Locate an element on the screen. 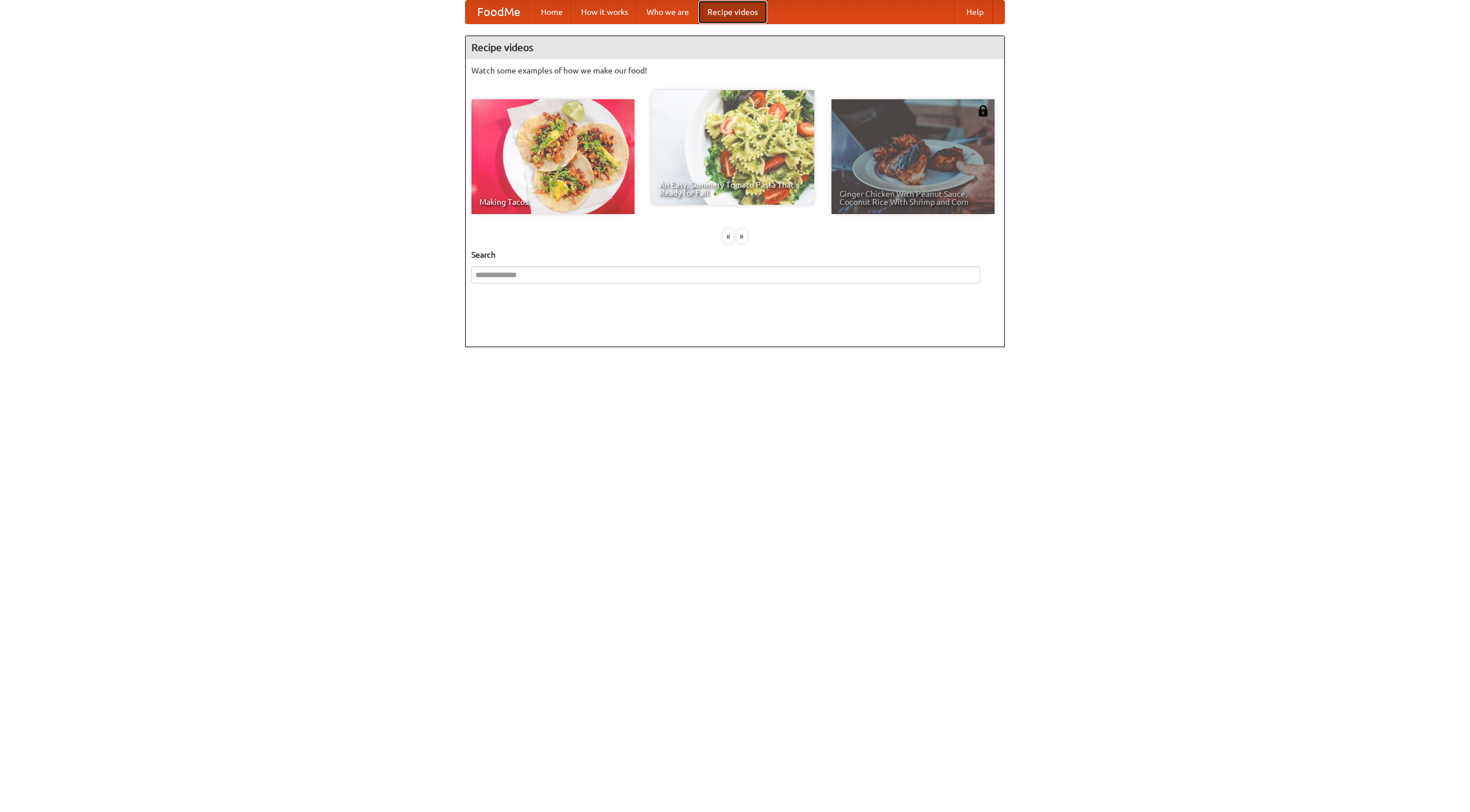  h4: Recipe videos is located at coordinates (735, 48).